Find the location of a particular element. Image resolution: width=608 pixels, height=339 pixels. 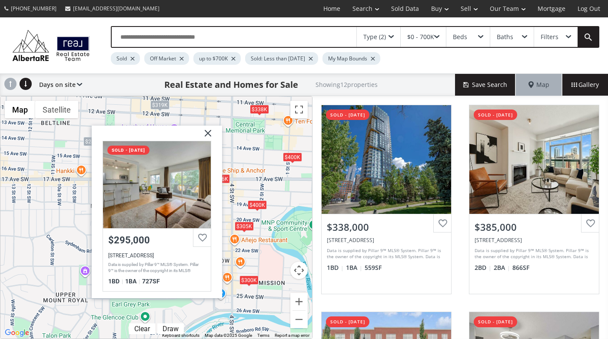

div: $338,000 is located at coordinates (387, 227).